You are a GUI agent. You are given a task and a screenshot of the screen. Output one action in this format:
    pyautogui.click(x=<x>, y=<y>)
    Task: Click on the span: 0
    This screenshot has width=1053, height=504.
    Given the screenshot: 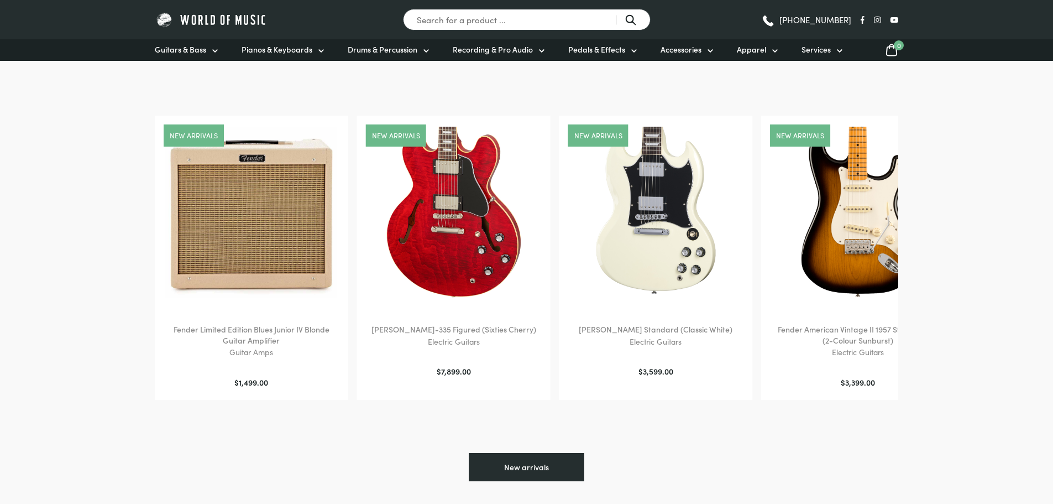 What is the action you would take?
    pyautogui.click(x=899, y=45)
    